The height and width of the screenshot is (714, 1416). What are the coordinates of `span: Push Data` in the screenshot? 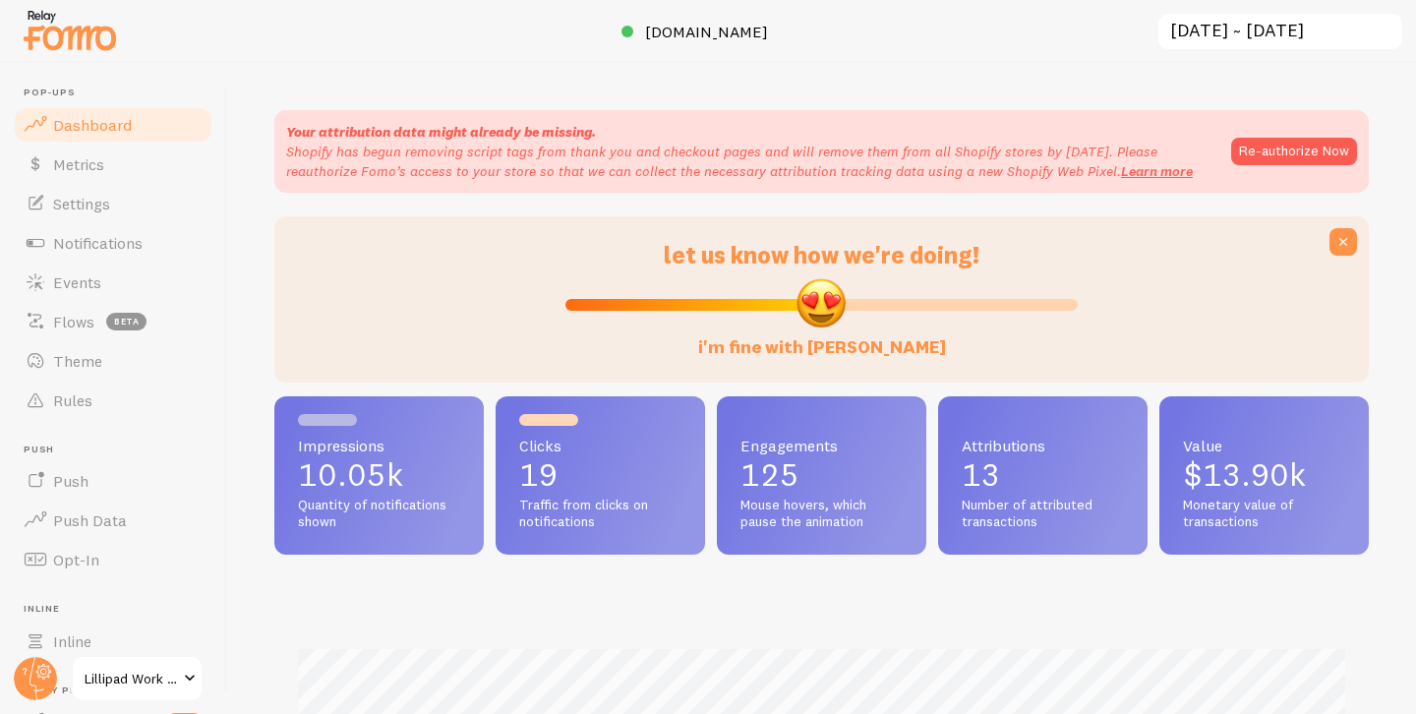 It's located at (89, 520).